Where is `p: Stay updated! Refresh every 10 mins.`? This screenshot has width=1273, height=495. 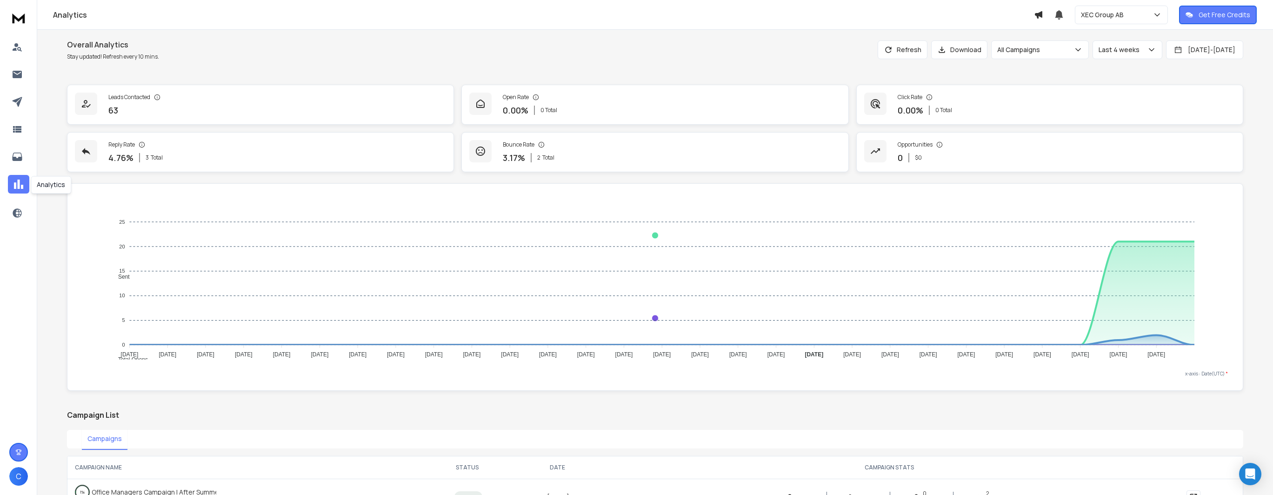 p: Stay updated! Refresh every 10 mins. is located at coordinates (113, 57).